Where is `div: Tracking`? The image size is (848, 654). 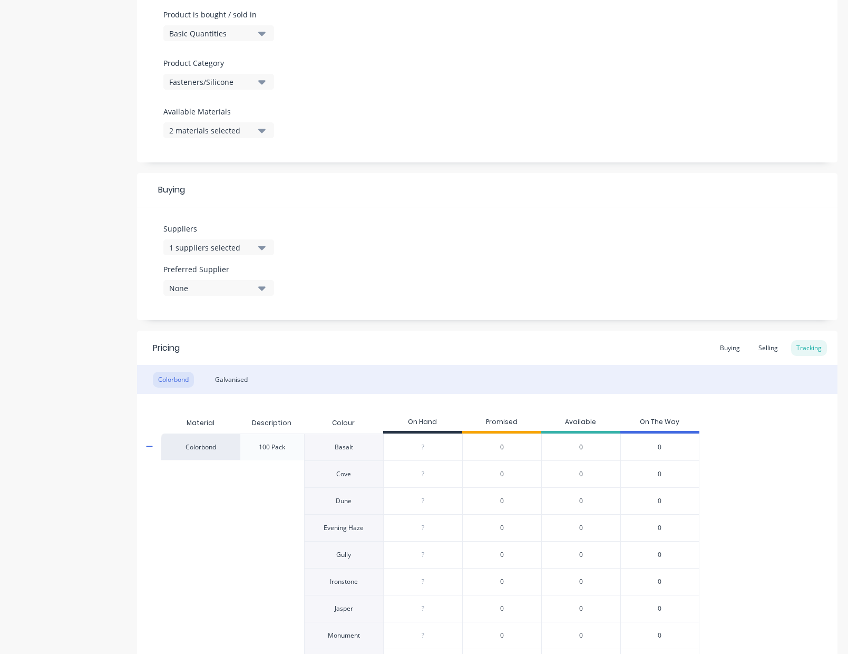 div: Tracking is located at coordinates (809, 348).